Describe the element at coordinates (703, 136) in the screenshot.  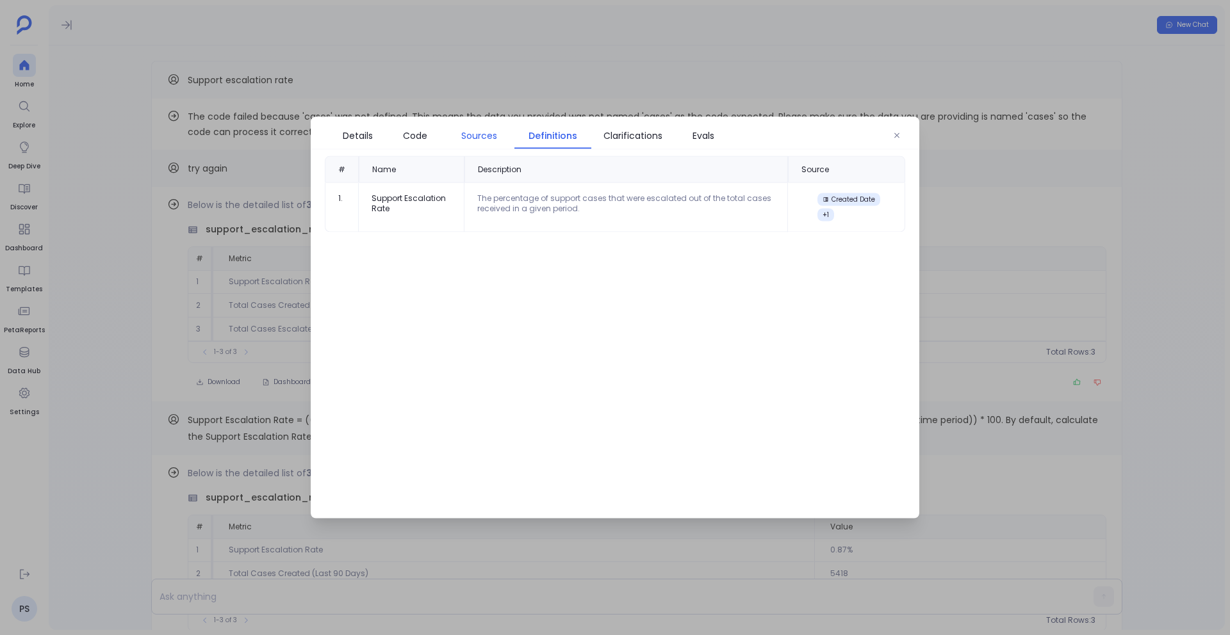
I see `span: Evals` at that location.